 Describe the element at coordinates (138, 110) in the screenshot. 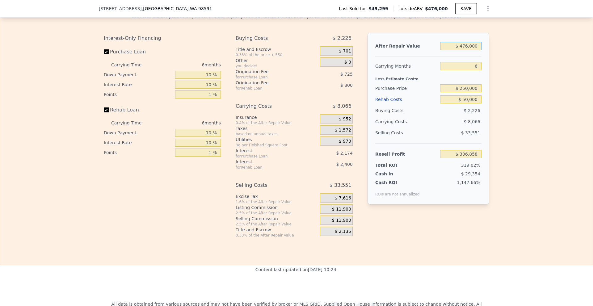

I see `label: Rehab Loan` at that location.